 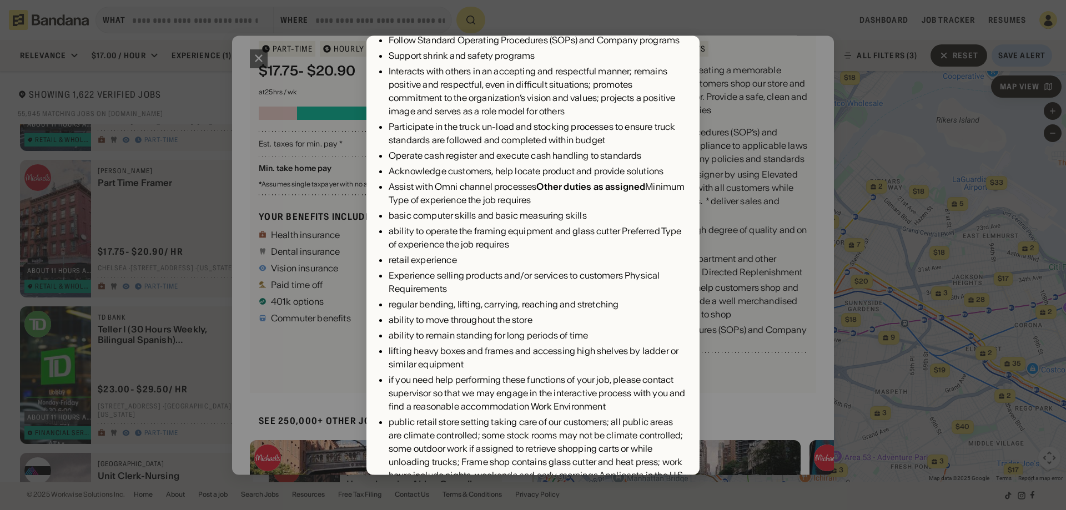 What do you see at coordinates (538, 216) in the screenshot?
I see `div: basic computer skills and basic measuring skills` at bounding box center [538, 216].